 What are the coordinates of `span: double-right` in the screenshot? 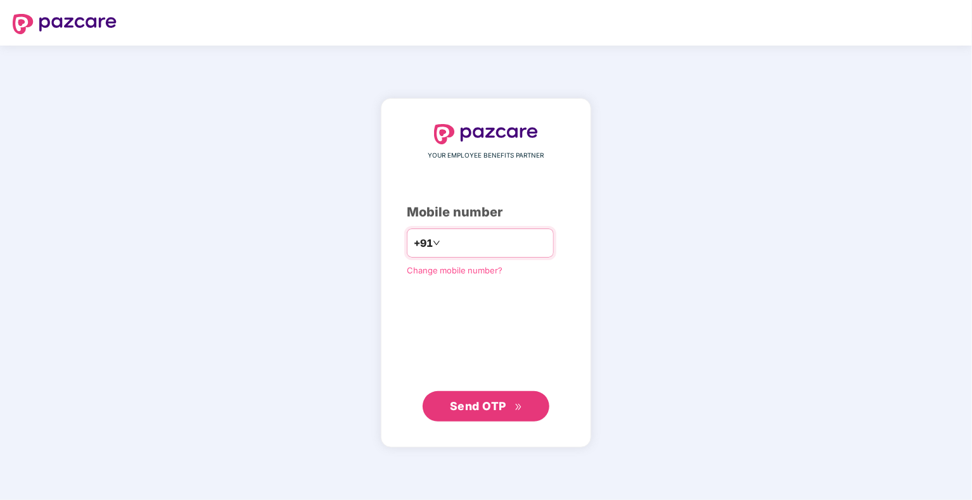 It's located at (518, 407).